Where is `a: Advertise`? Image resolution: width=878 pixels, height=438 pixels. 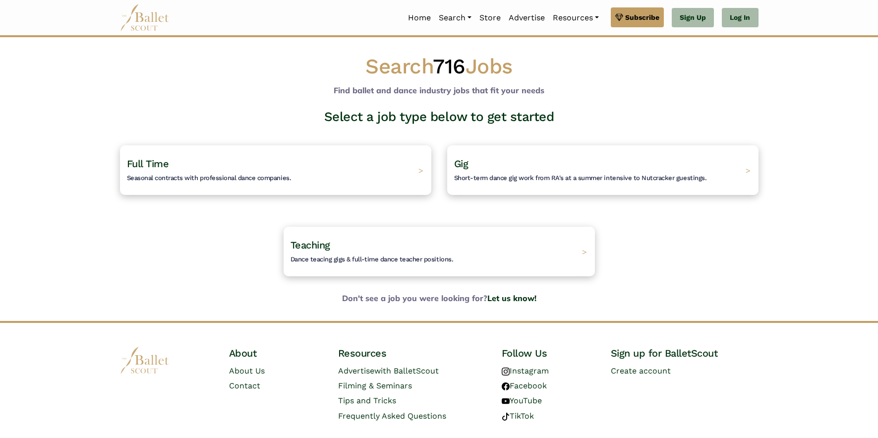 a: Advertise is located at coordinates (527, 18).